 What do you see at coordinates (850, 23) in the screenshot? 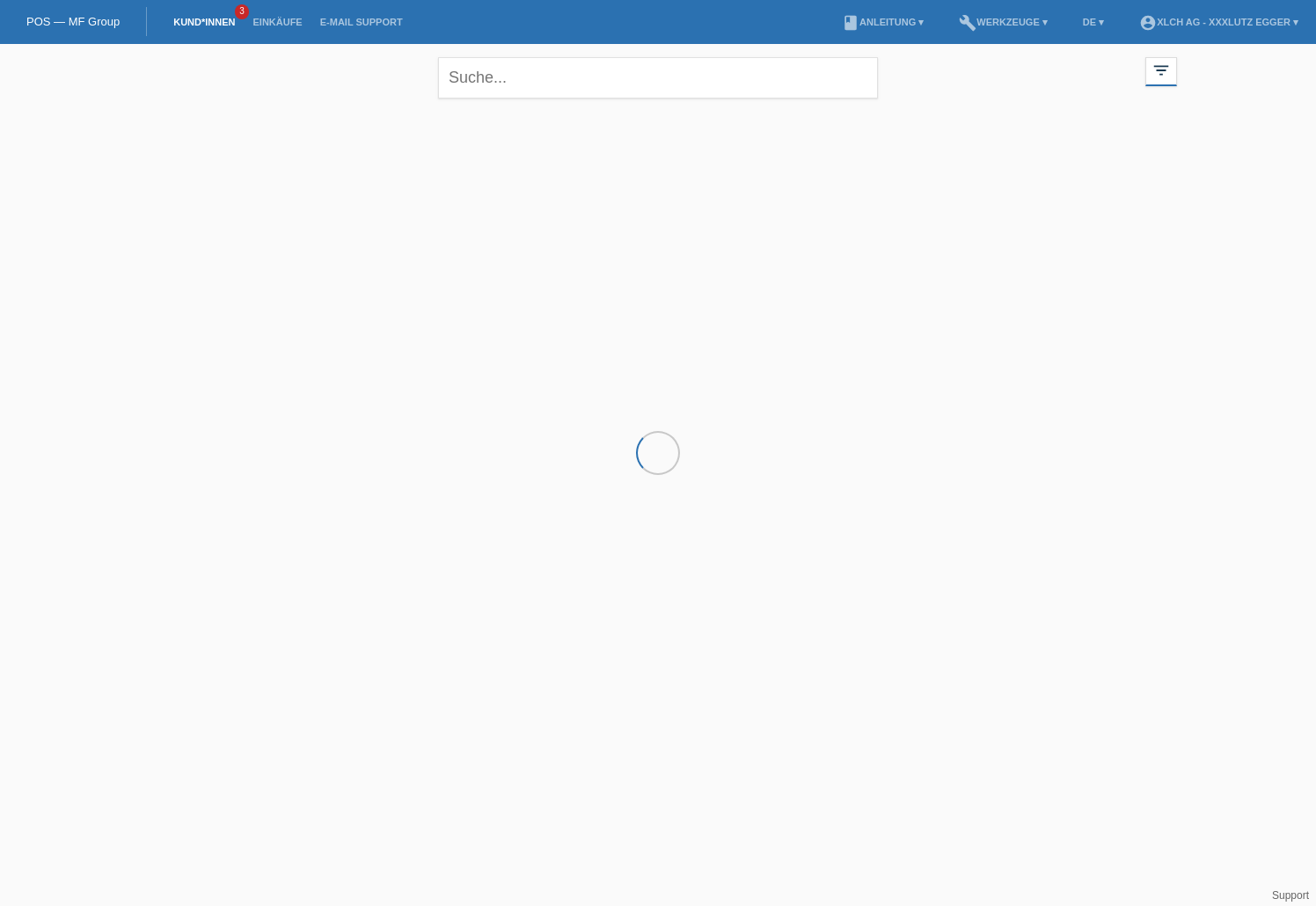
I see `i: book` at bounding box center [850, 23].